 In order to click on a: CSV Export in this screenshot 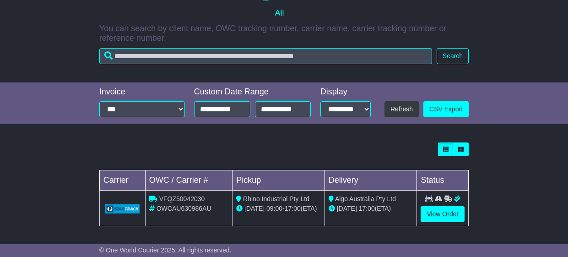, I will do `click(446, 109)`.